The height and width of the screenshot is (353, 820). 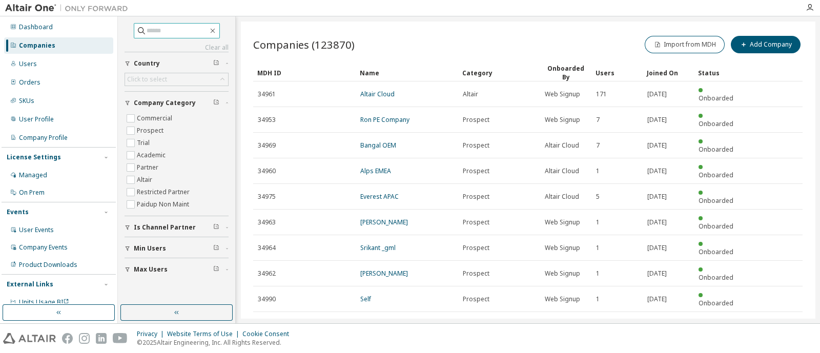 I want to click on a: Everest APAC, so click(x=379, y=196).